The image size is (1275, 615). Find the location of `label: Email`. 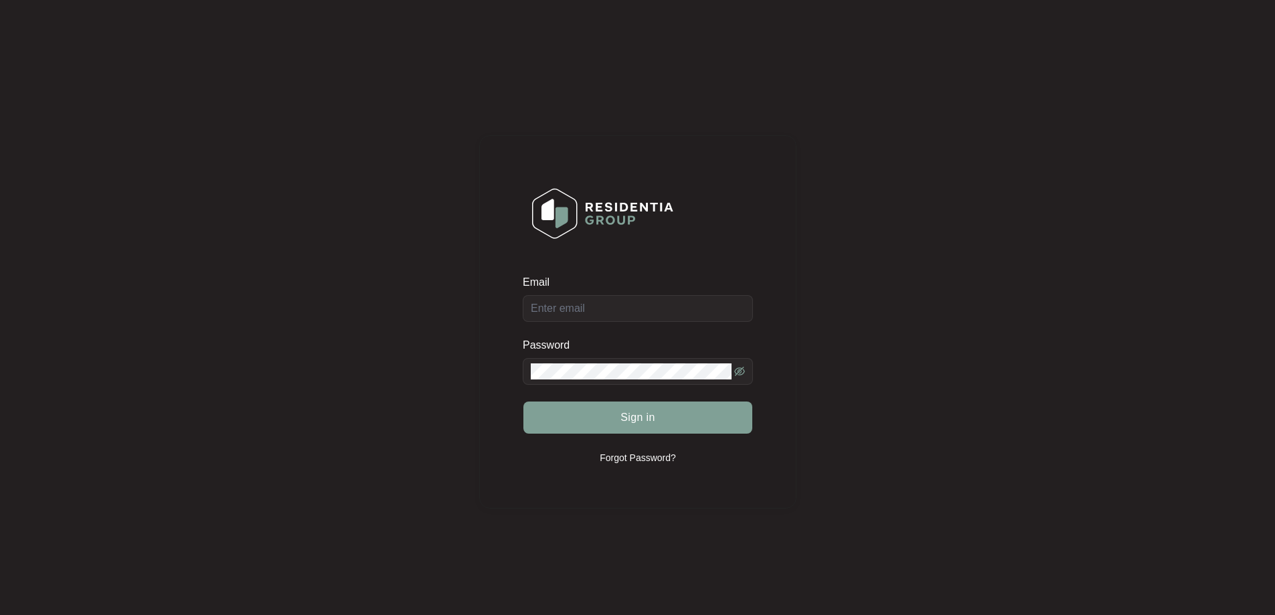

label: Email is located at coordinates (541, 282).